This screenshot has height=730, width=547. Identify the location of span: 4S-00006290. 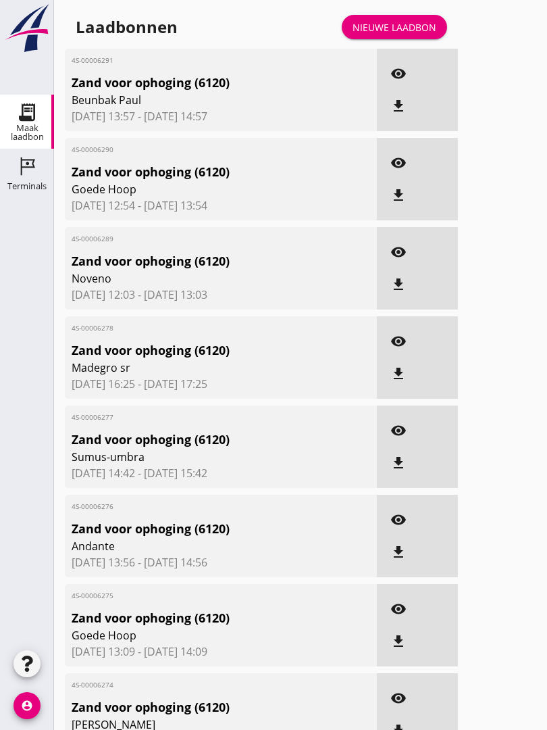
(196, 149).